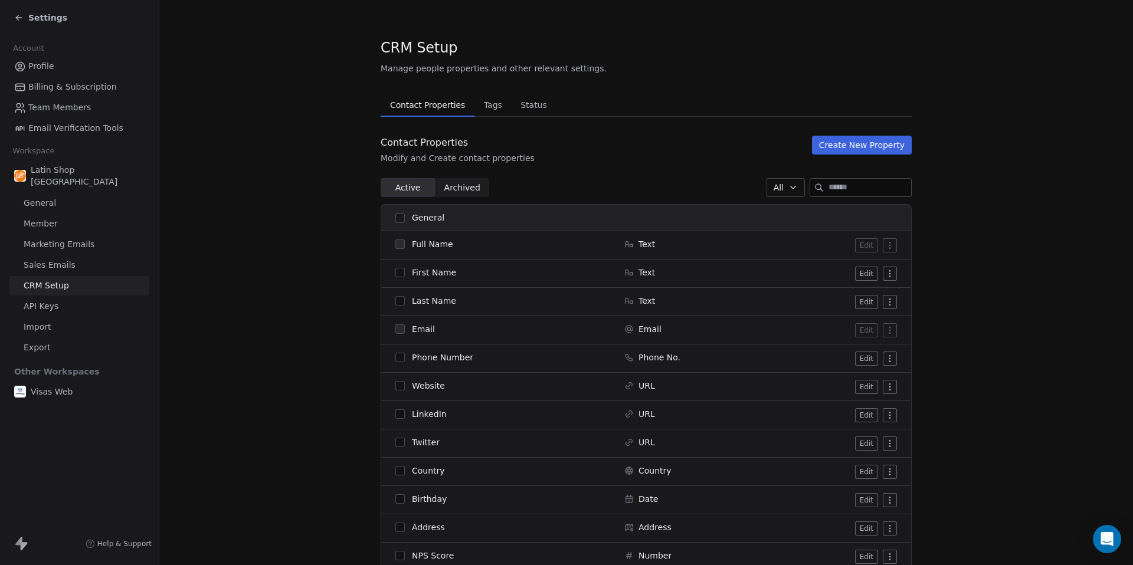 The height and width of the screenshot is (565, 1133). Describe the element at coordinates (79, 107) in the screenshot. I see `a: Team Members` at that location.